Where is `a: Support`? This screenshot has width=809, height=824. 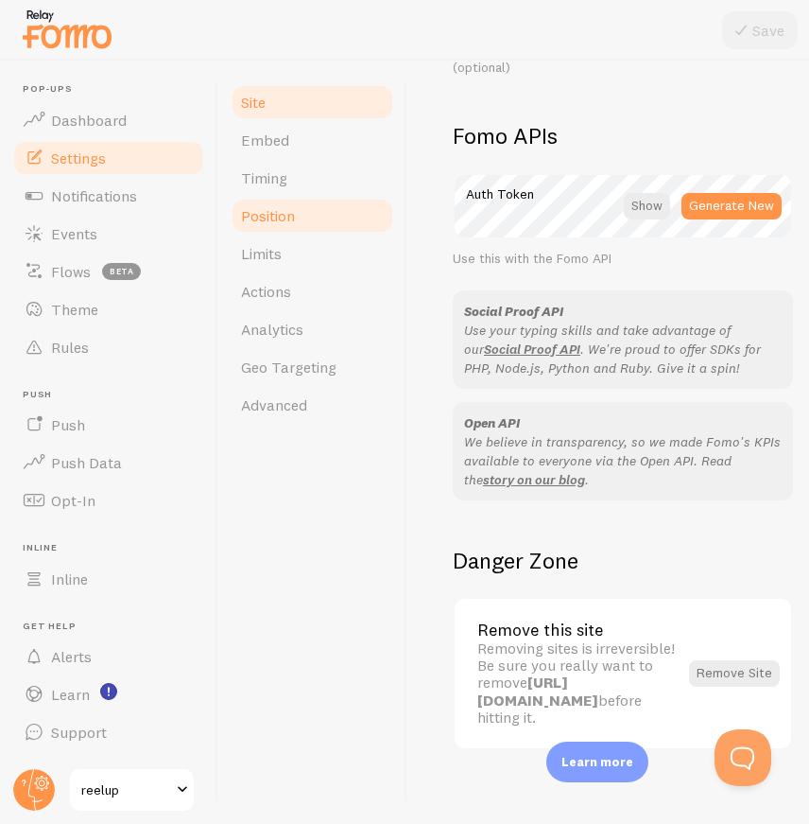 a: Support is located at coordinates (109, 732).